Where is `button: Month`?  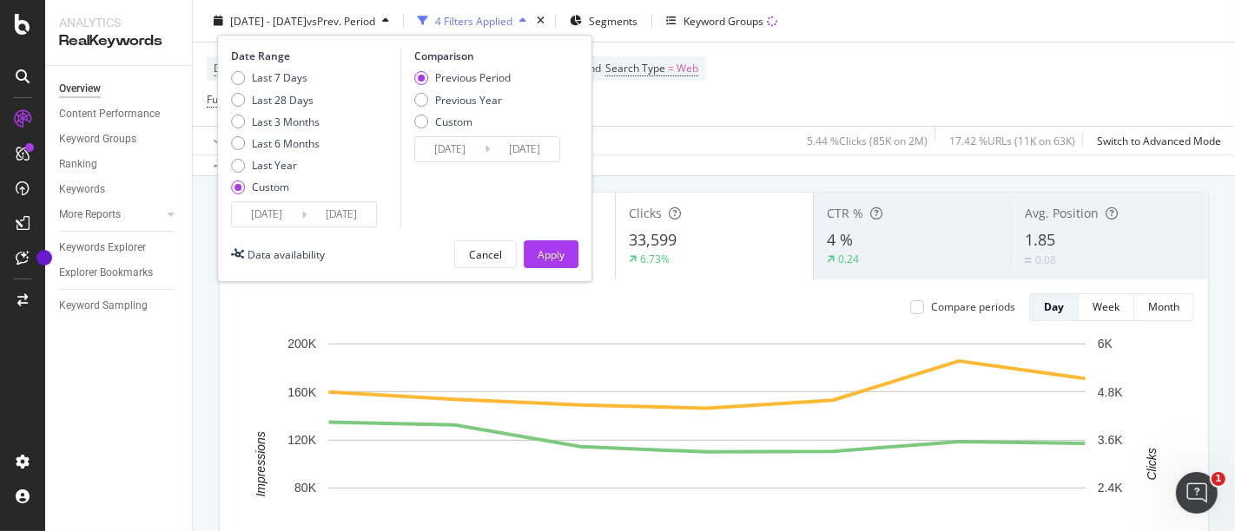
button: Month is located at coordinates (1163, 307).